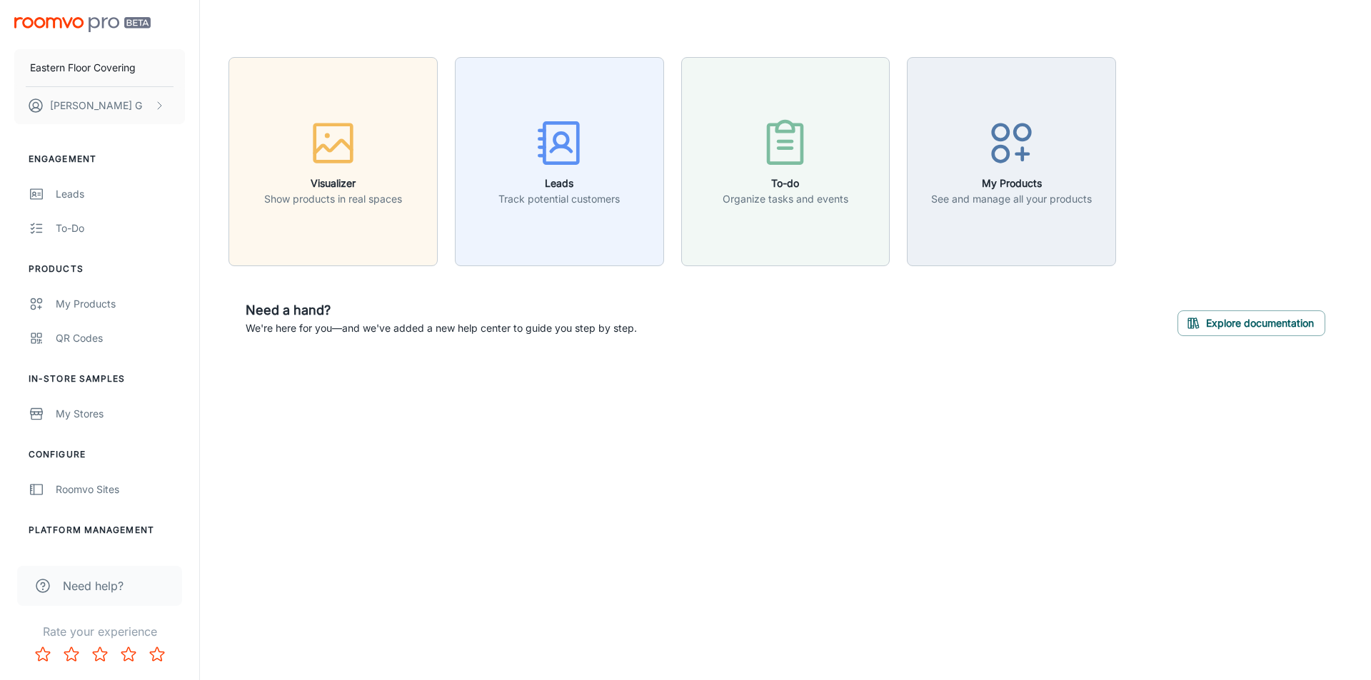 This screenshot has height=680, width=1371. What do you see at coordinates (120, 414) in the screenshot?
I see `div: My Stores` at bounding box center [120, 414].